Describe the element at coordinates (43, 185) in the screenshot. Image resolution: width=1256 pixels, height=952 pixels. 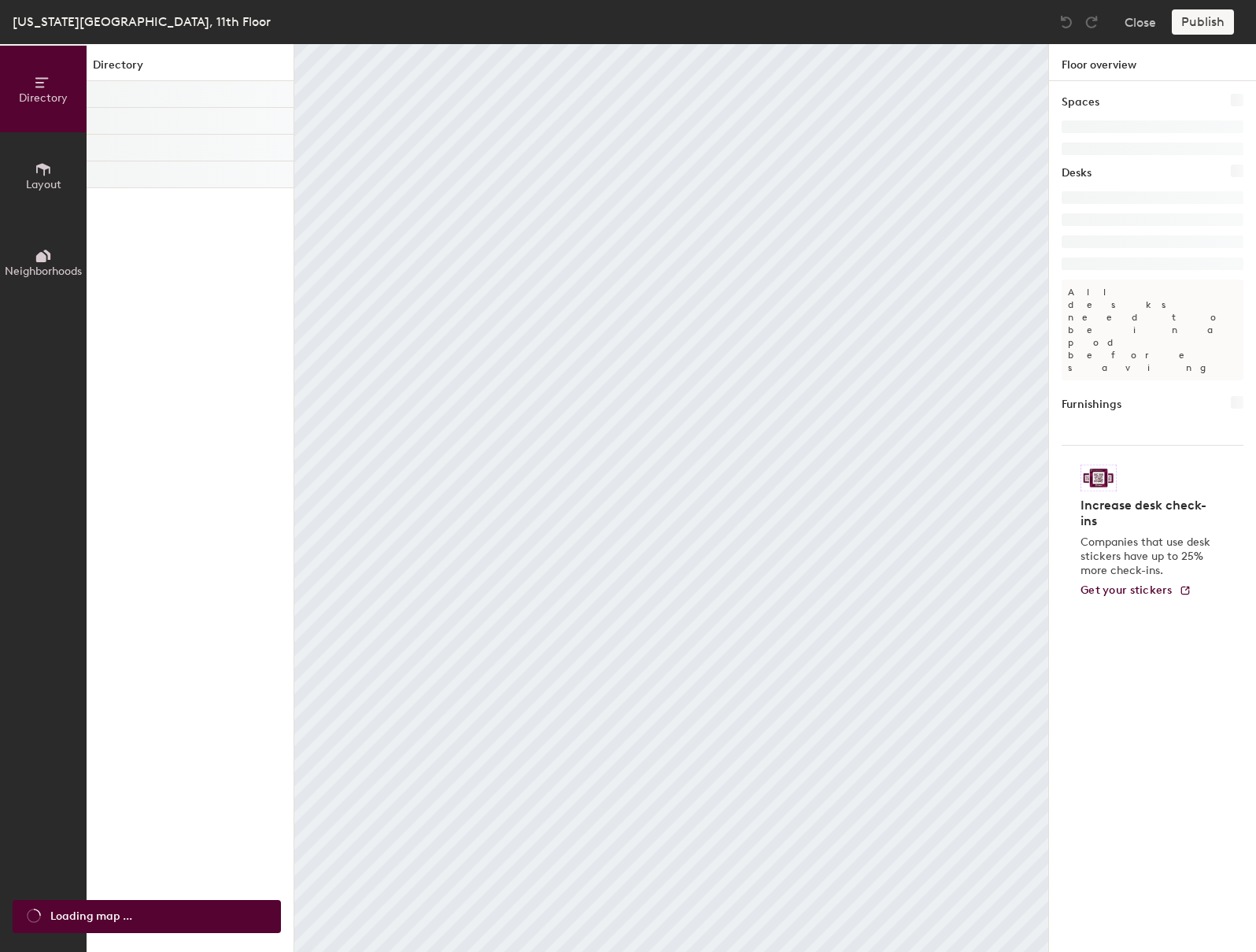
I see `span: Layout` at that location.